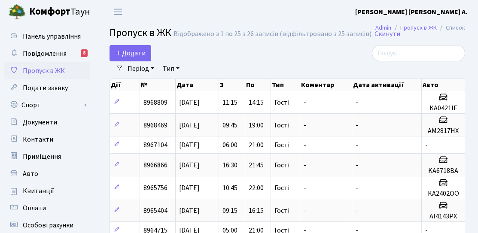 The width and height of the screenshot is (478, 233). I want to click on span: Особові рахунки, so click(48, 226).